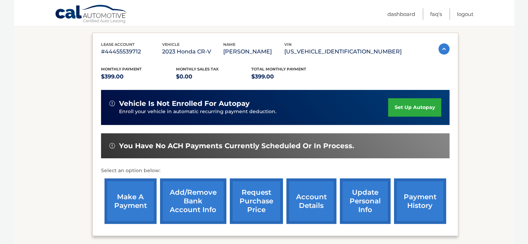 The image size is (528, 244). I want to click on p: $0.00, so click(213, 77).